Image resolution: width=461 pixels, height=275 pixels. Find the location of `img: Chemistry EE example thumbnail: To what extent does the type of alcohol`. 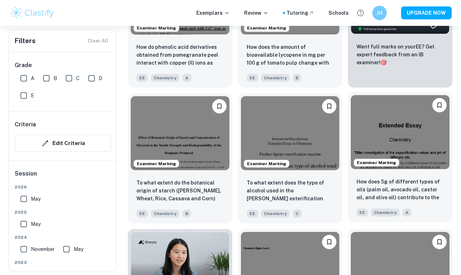

img: Chemistry EE example thumbnail: To what extent does the type of alcohol is located at coordinates (290, 133).